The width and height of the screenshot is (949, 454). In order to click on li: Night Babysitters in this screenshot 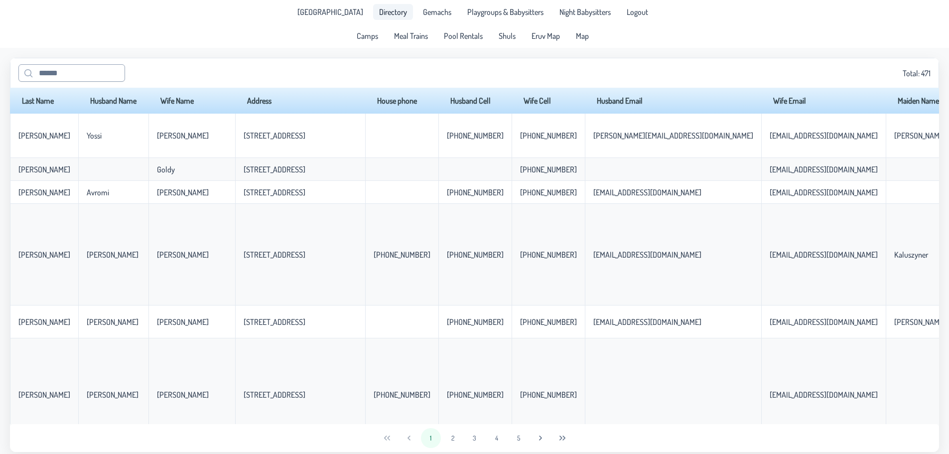, I will do `click(585, 12)`.